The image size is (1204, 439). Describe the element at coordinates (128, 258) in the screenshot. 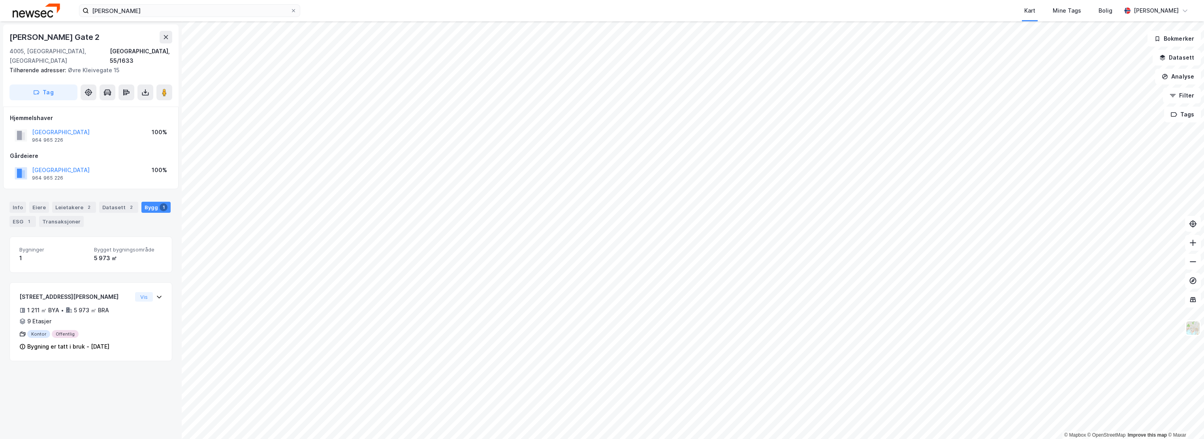

I see `div: 5 973 ㎡` at that location.